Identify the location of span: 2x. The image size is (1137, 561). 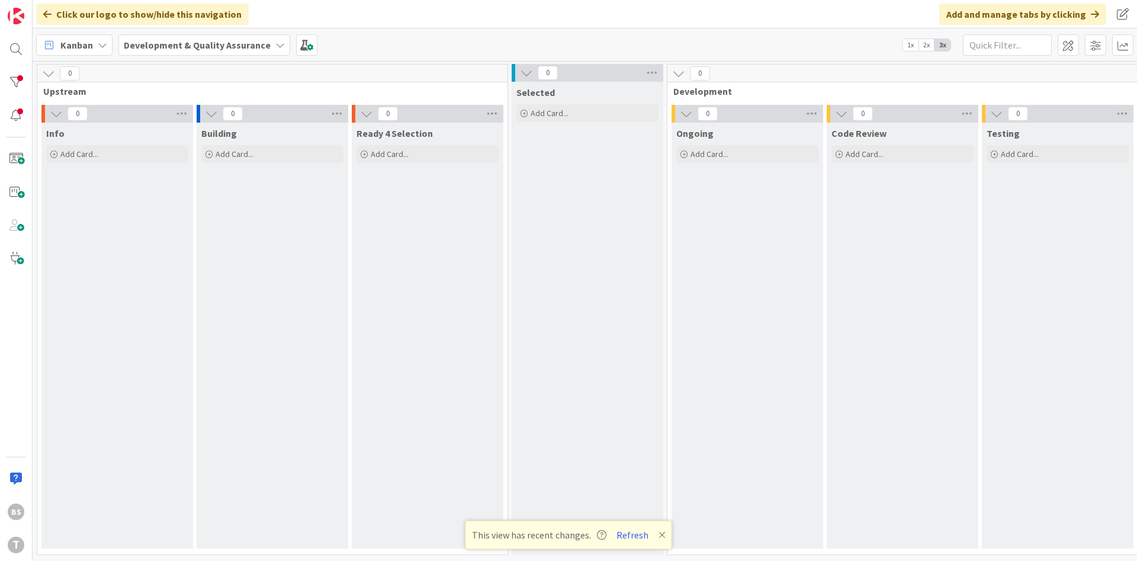
(926, 45).